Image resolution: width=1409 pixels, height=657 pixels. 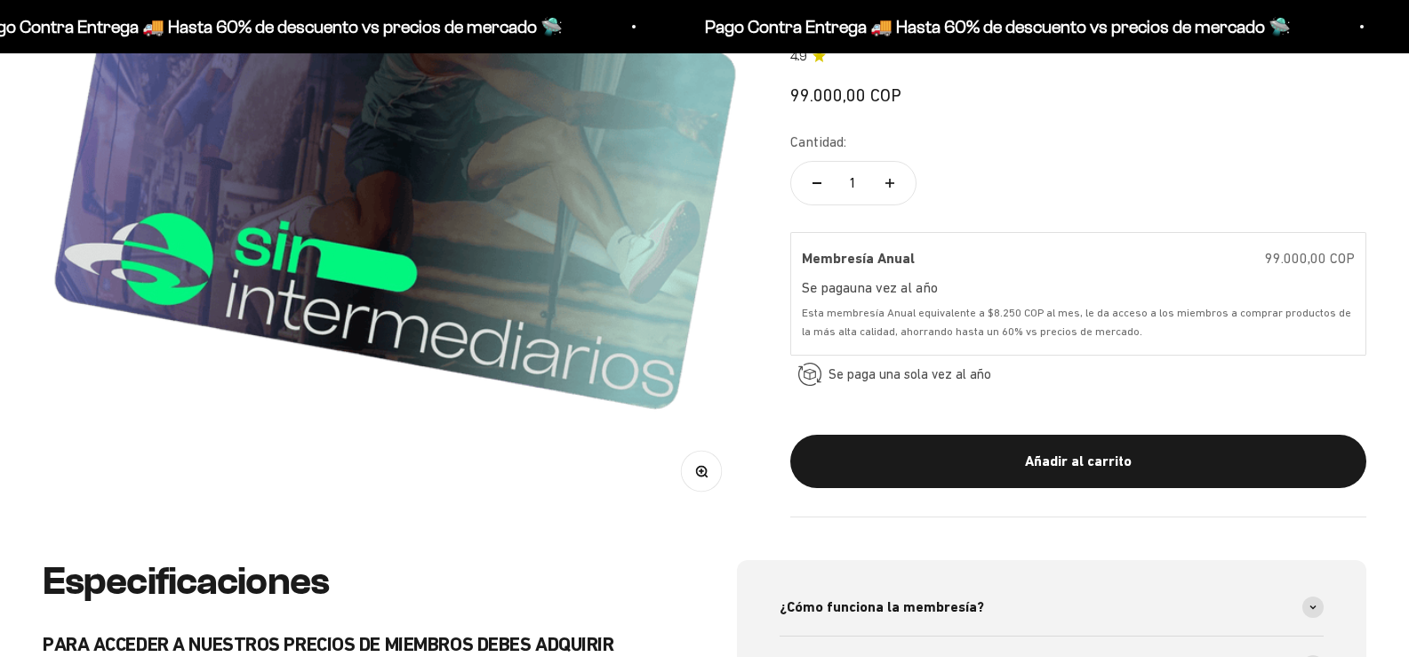 I want to click on span: 4.9, so click(x=798, y=56).